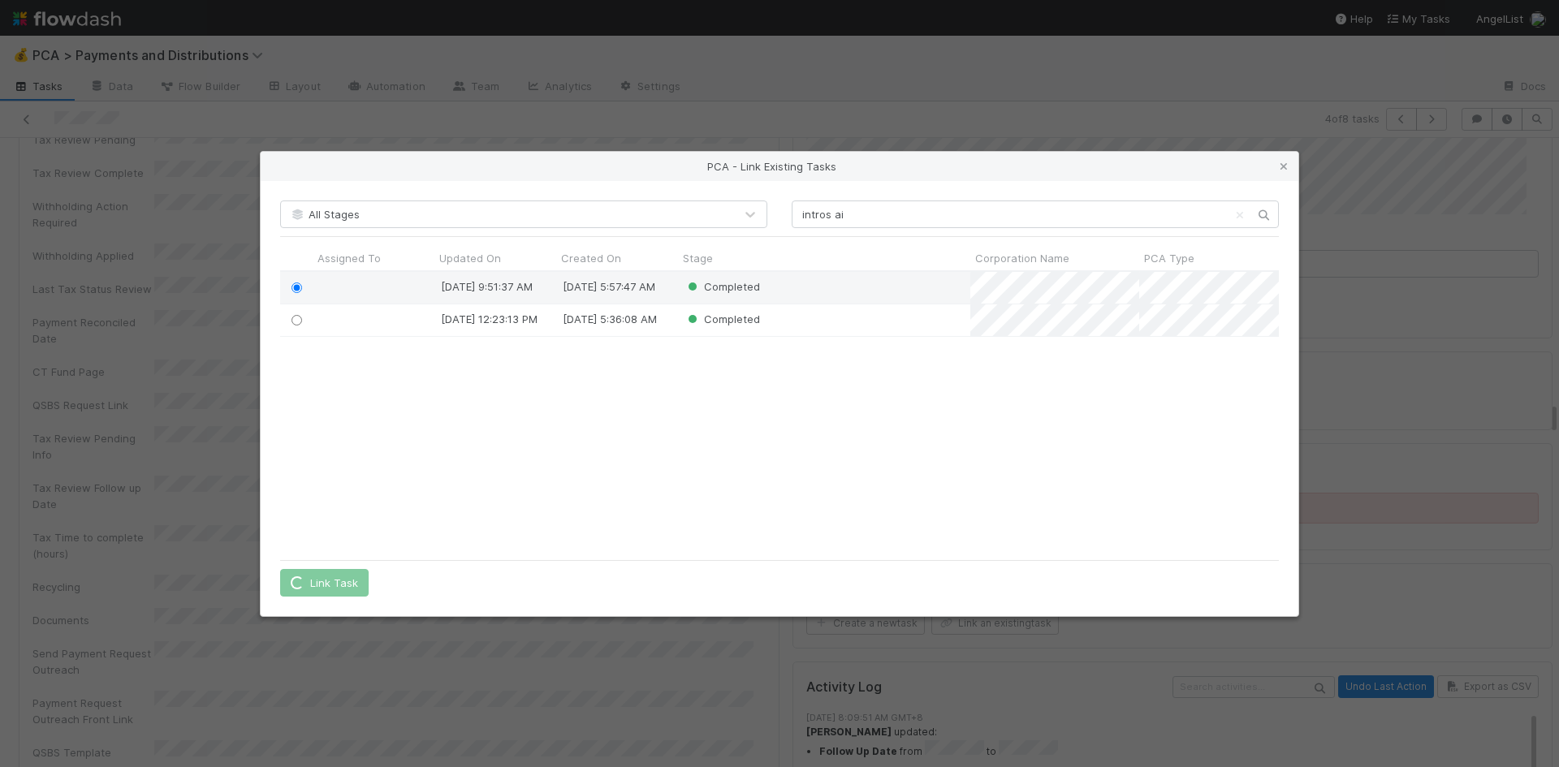 This screenshot has width=1559, height=767. What do you see at coordinates (470, 258) in the screenshot?
I see `span: Updated On` at bounding box center [470, 258].